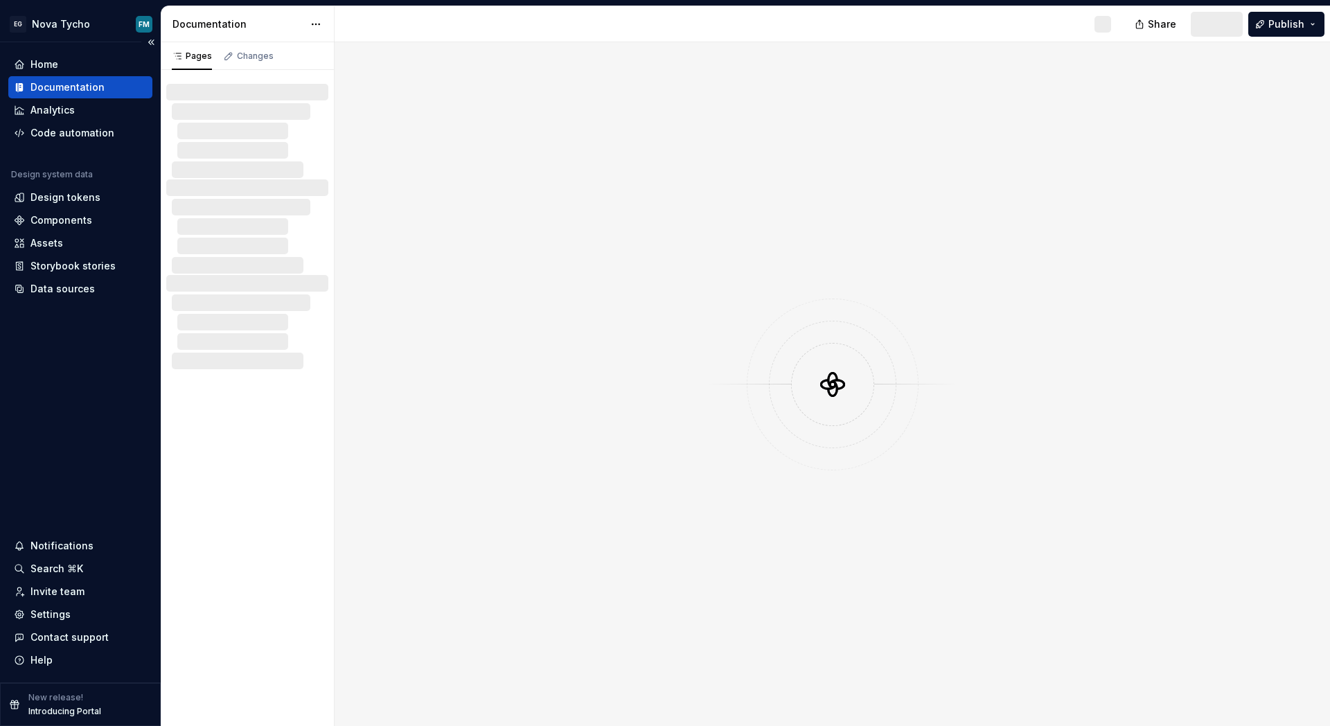  What do you see at coordinates (58, 592) in the screenshot?
I see `div: Invite team` at bounding box center [58, 592].